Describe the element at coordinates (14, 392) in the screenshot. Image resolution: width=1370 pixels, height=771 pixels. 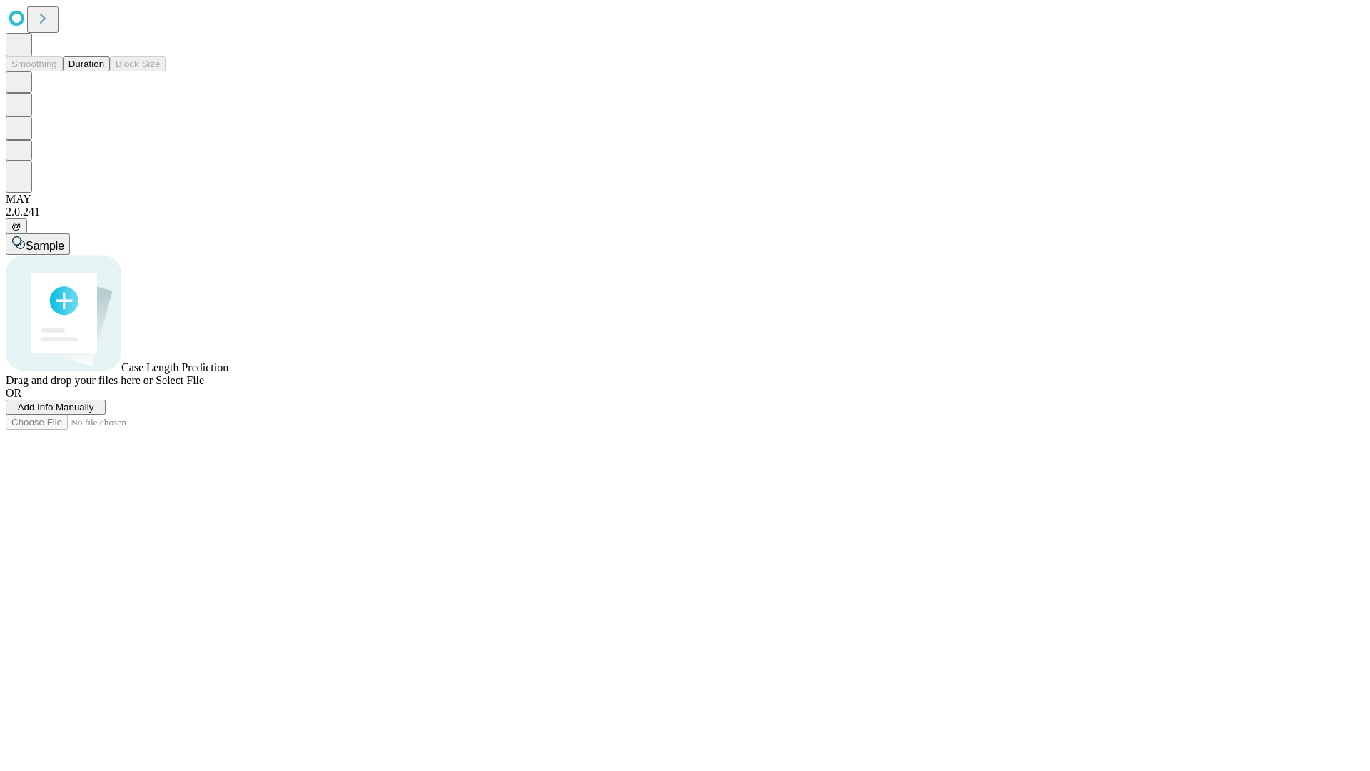
I see `span: OR` at that location.